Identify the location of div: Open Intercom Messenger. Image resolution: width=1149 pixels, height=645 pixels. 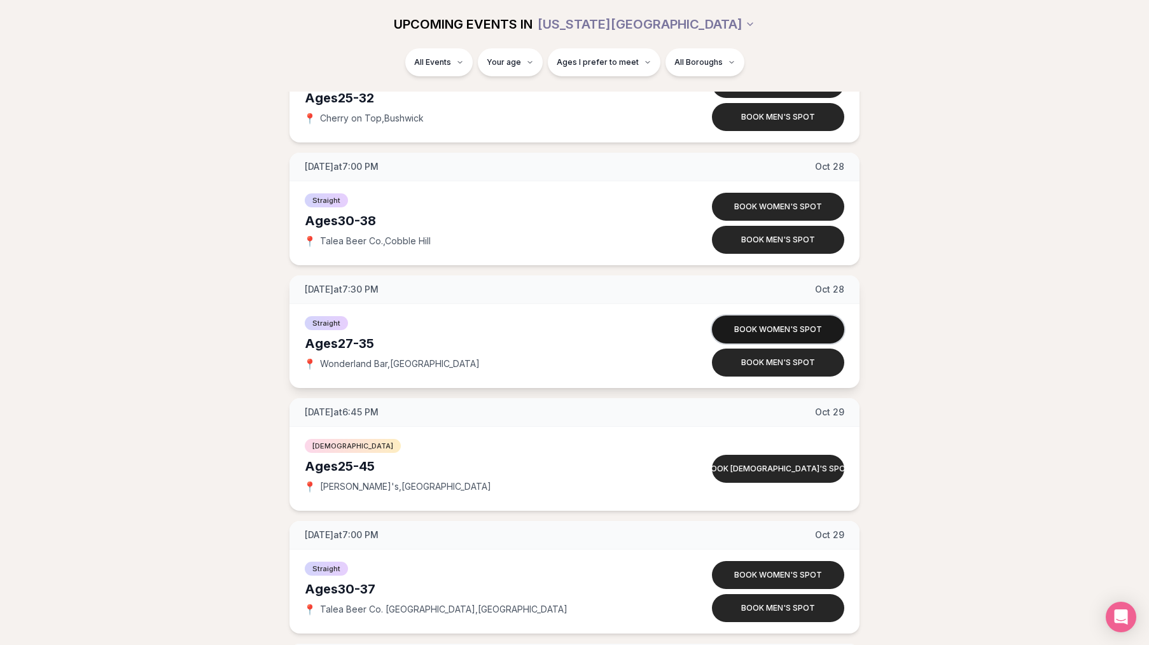
(1121, 617).